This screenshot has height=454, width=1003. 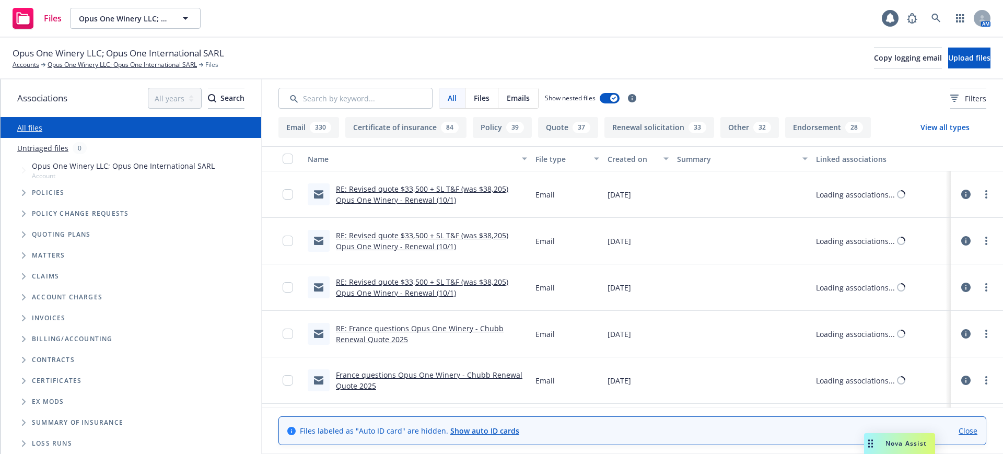 I want to click on span: Associations, so click(x=42, y=98).